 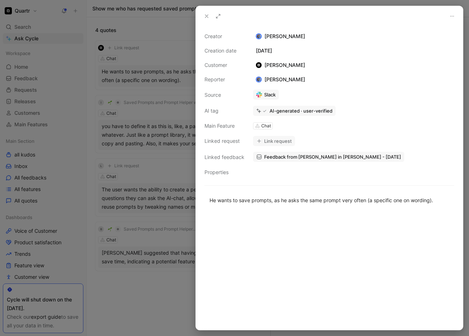 I want to click on div: AI tag, so click(x=224, y=111).